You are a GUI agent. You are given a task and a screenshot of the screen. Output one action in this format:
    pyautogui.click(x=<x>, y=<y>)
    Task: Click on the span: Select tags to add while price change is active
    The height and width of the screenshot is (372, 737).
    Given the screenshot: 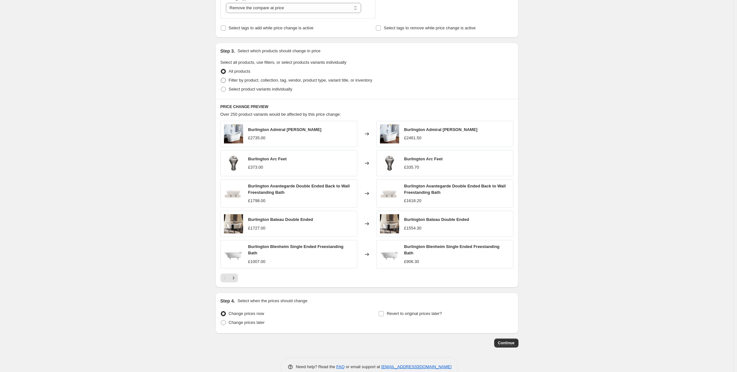 What is the action you would take?
    pyautogui.click(x=271, y=28)
    